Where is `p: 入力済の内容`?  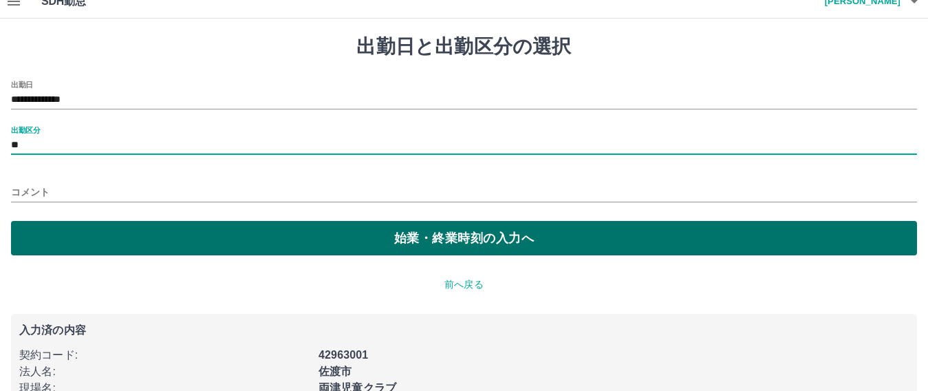
p: 入力済の内容 is located at coordinates (463, 330).